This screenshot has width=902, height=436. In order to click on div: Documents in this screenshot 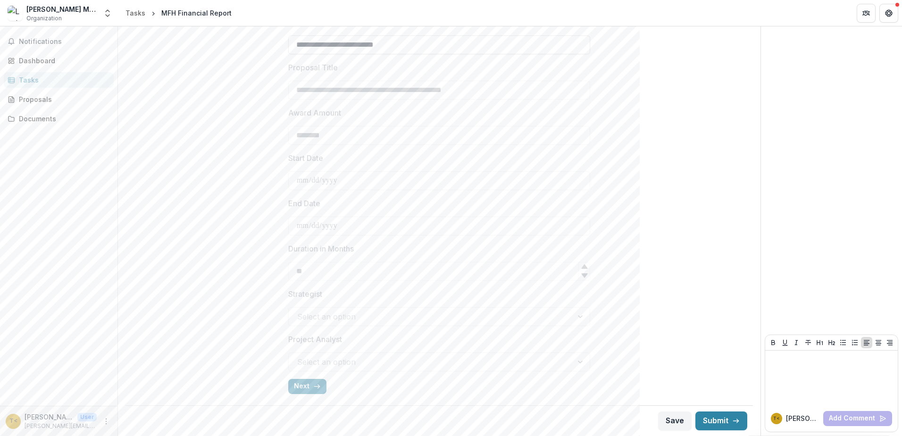, I will do `click(62, 118)`.